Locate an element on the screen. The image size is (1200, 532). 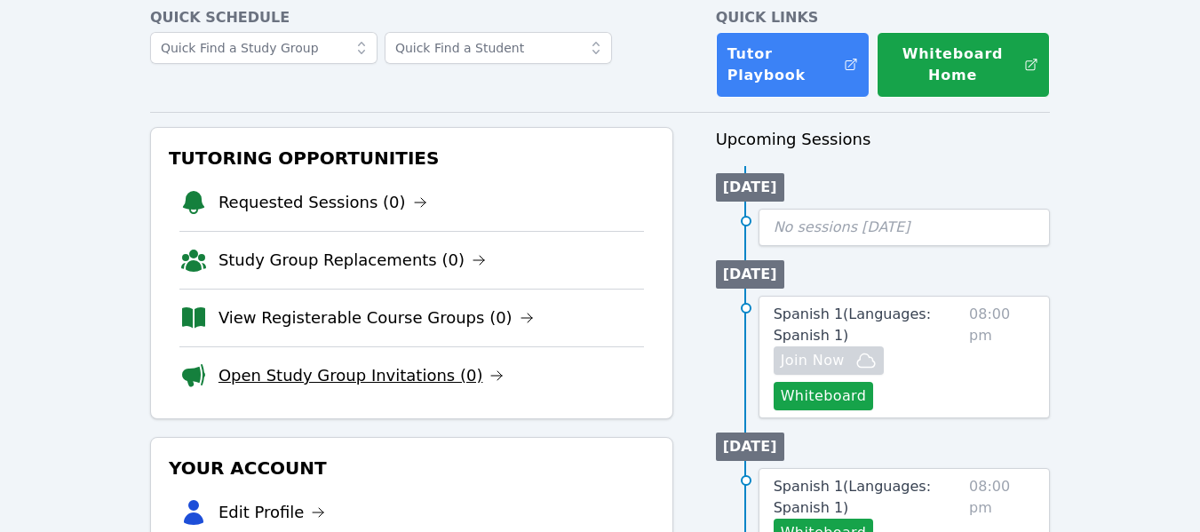
a: Requested Sessions (0) is located at coordinates (323, 203).